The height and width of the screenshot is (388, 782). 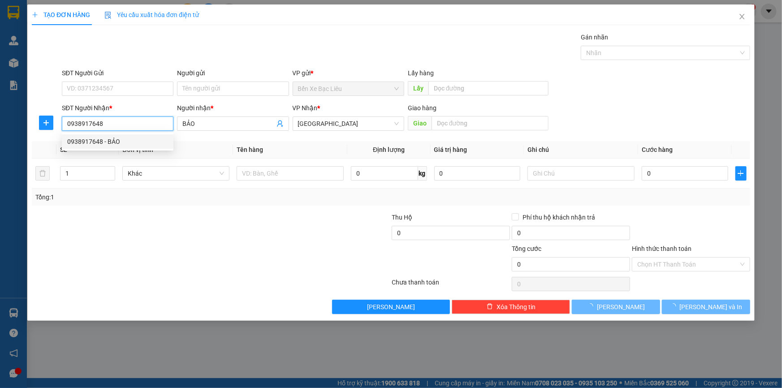 What do you see at coordinates (402, 217) in the screenshot?
I see `span: Thu Hộ` at bounding box center [402, 217].